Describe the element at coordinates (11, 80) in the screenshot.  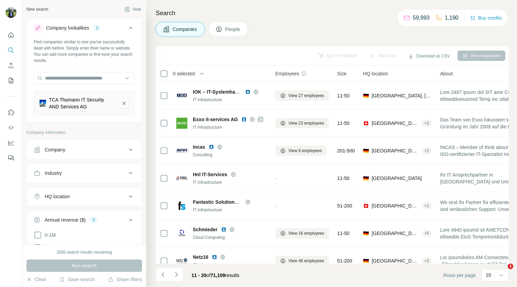
I see `button: My lists` at that location.